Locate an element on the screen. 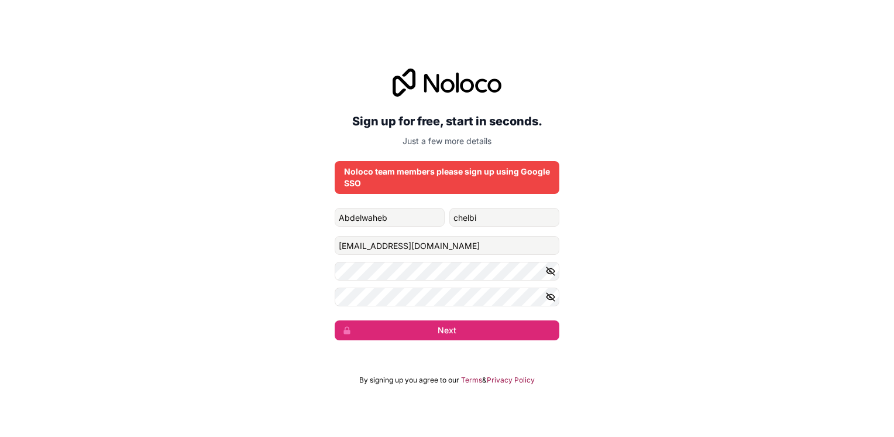 This screenshot has width=894, height=437. p: Just a few more details is located at coordinates (447, 141).